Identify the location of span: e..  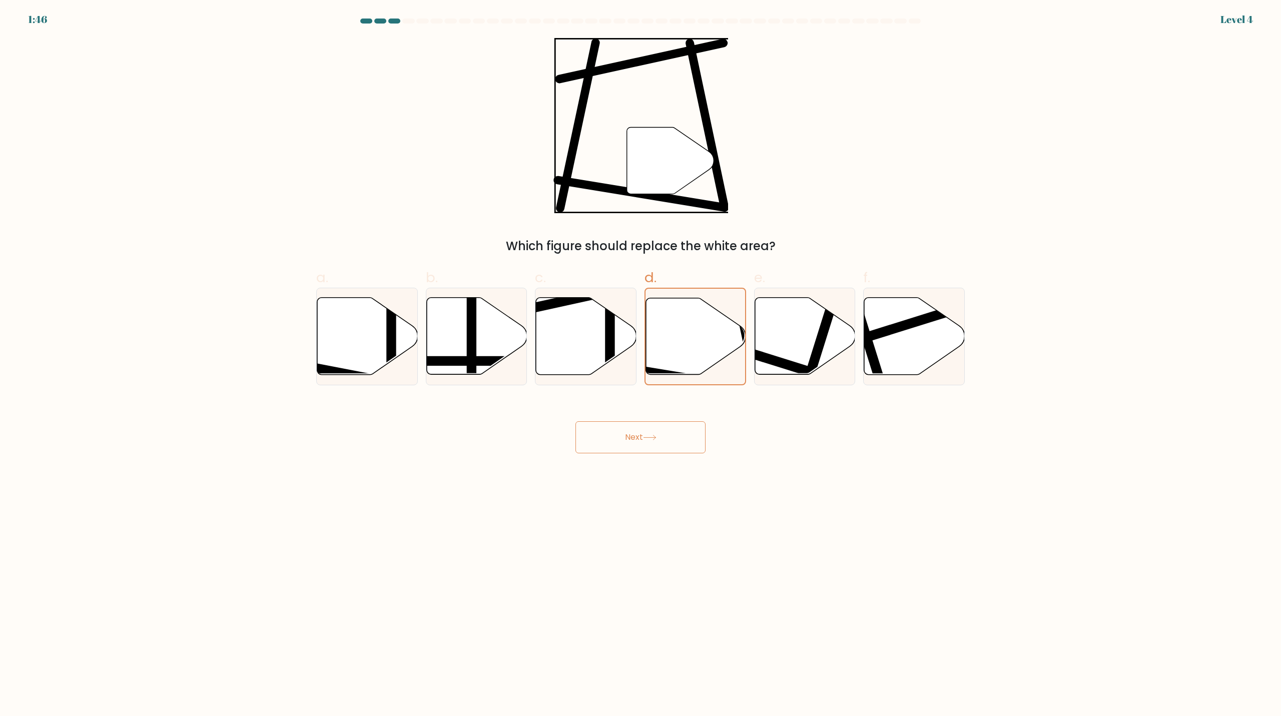
(760, 277).